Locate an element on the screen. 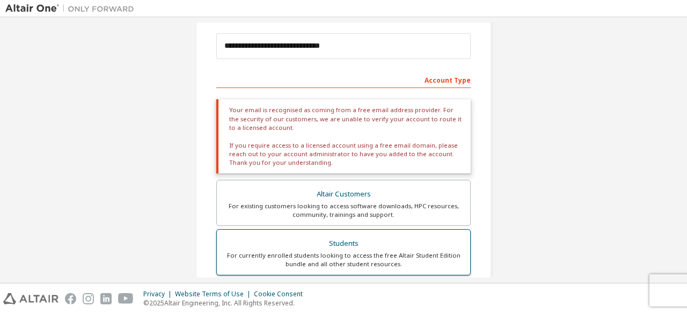  p: © 2025 Altair Engineering, Inc. All Rights Reserved. is located at coordinates (226, 302).